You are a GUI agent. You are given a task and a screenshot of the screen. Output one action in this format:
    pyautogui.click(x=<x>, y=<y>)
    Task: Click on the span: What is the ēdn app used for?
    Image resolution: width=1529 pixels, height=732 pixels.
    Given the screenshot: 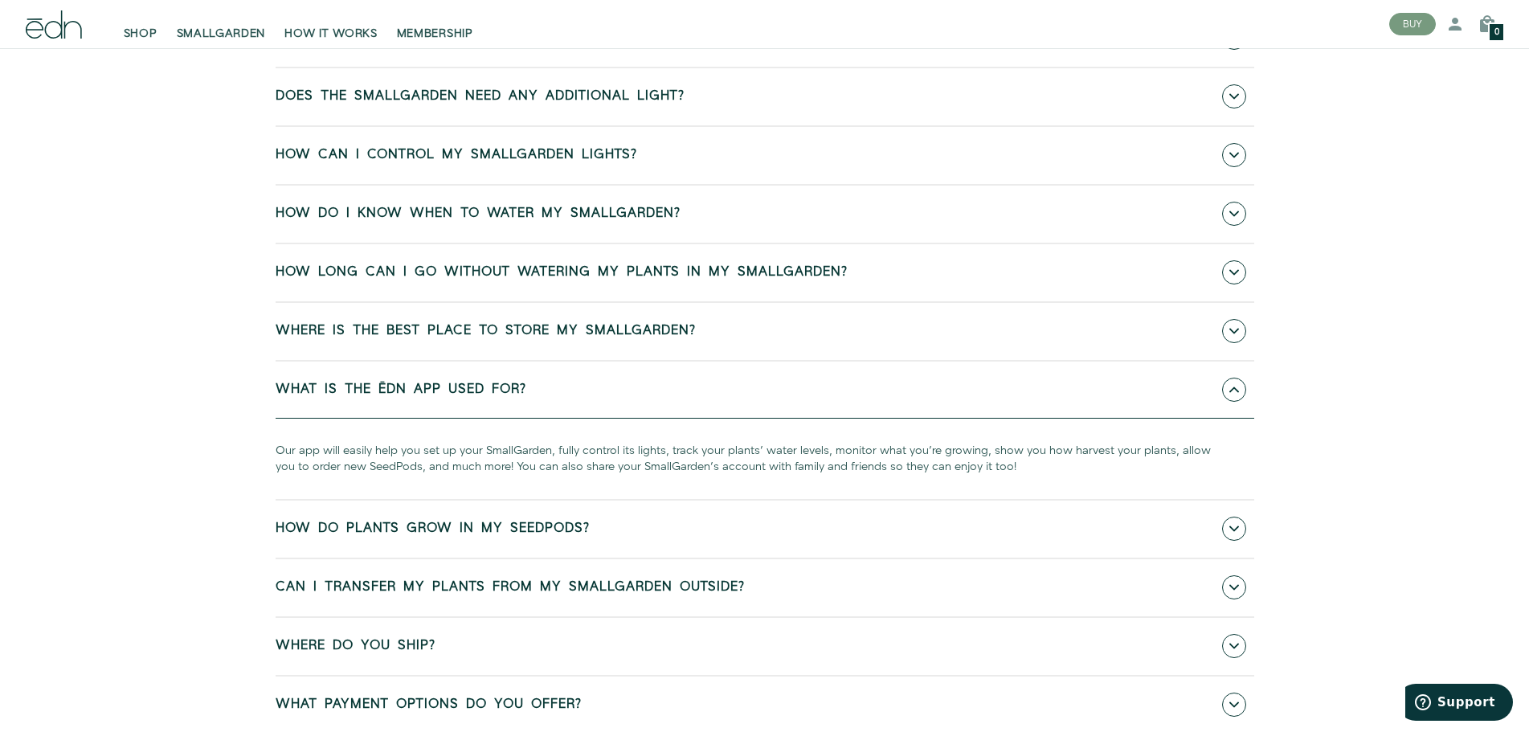 What is the action you would take?
    pyautogui.click(x=401, y=390)
    